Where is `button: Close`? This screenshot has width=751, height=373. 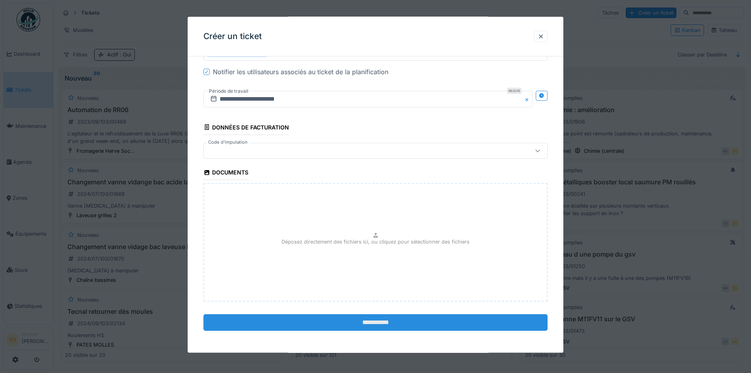 button: Close is located at coordinates (528, 99).